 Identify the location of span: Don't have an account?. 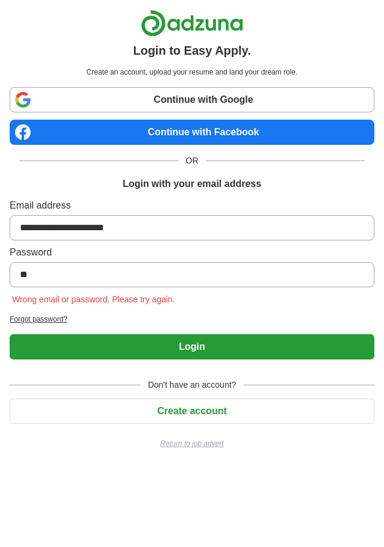
(192, 385).